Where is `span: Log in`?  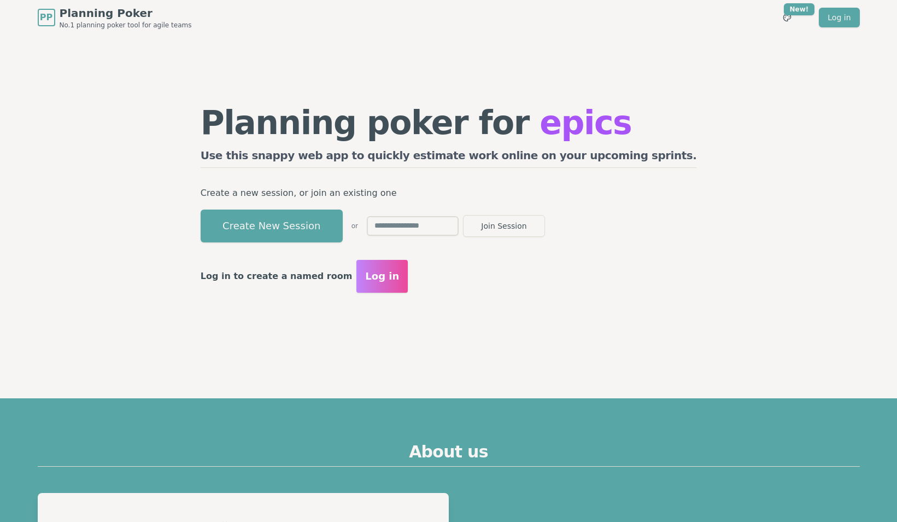
span: Log in is located at coordinates (382, 276).